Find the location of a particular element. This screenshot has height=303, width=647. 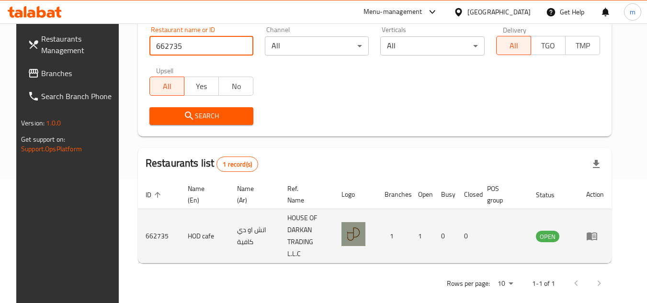

span: POS group is located at coordinates (502, 194).